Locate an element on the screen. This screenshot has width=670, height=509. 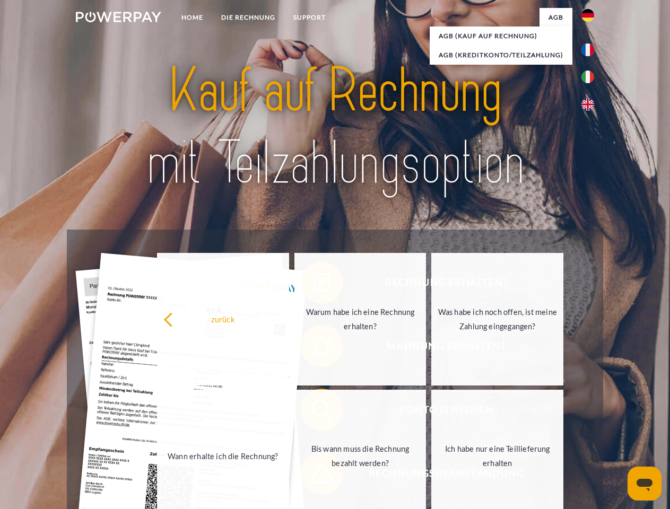
img: logo-powerpay-white.svg is located at coordinates (118, 17).